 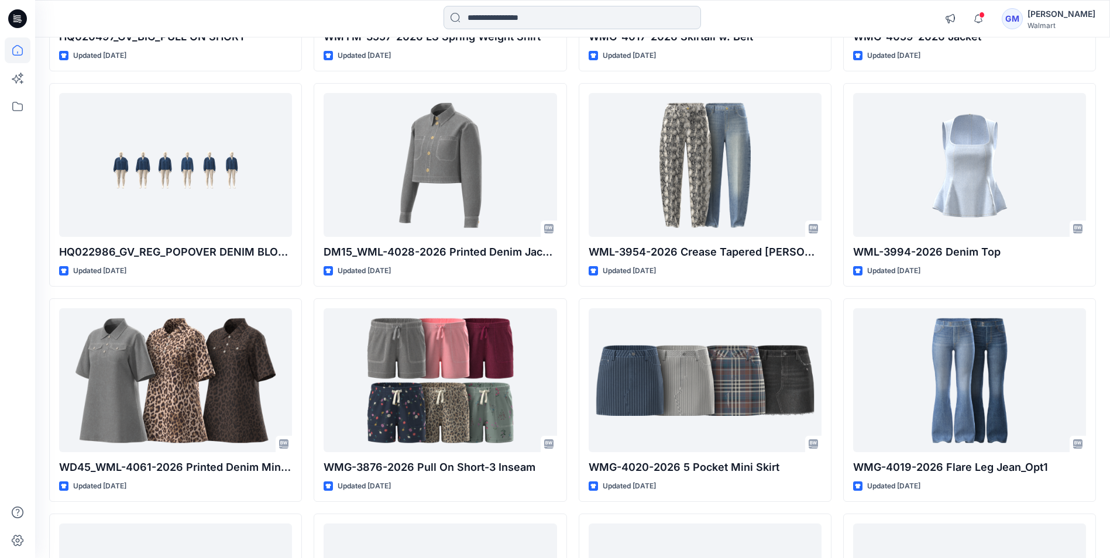 I want to click on p: WMG-4020-2026 5 Pocket Mini Skirt, so click(x=705, y=468).